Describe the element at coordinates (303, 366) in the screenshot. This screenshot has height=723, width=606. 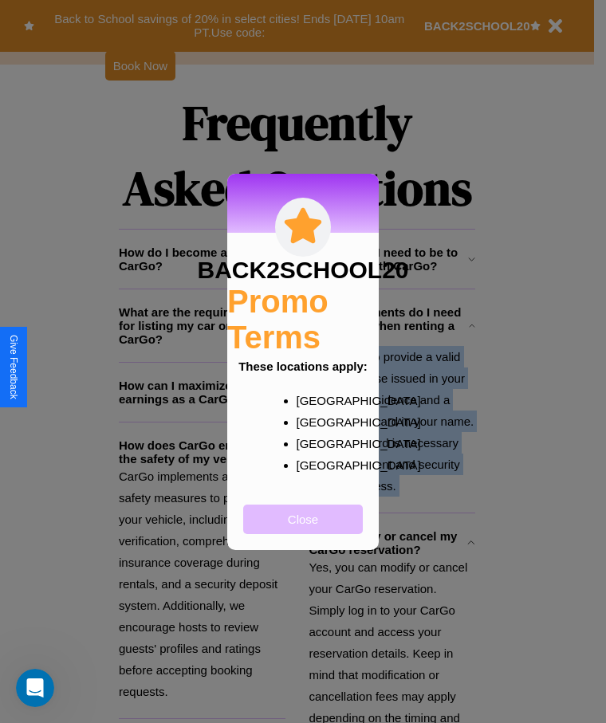
I see `b: These locations apply:` at that location.